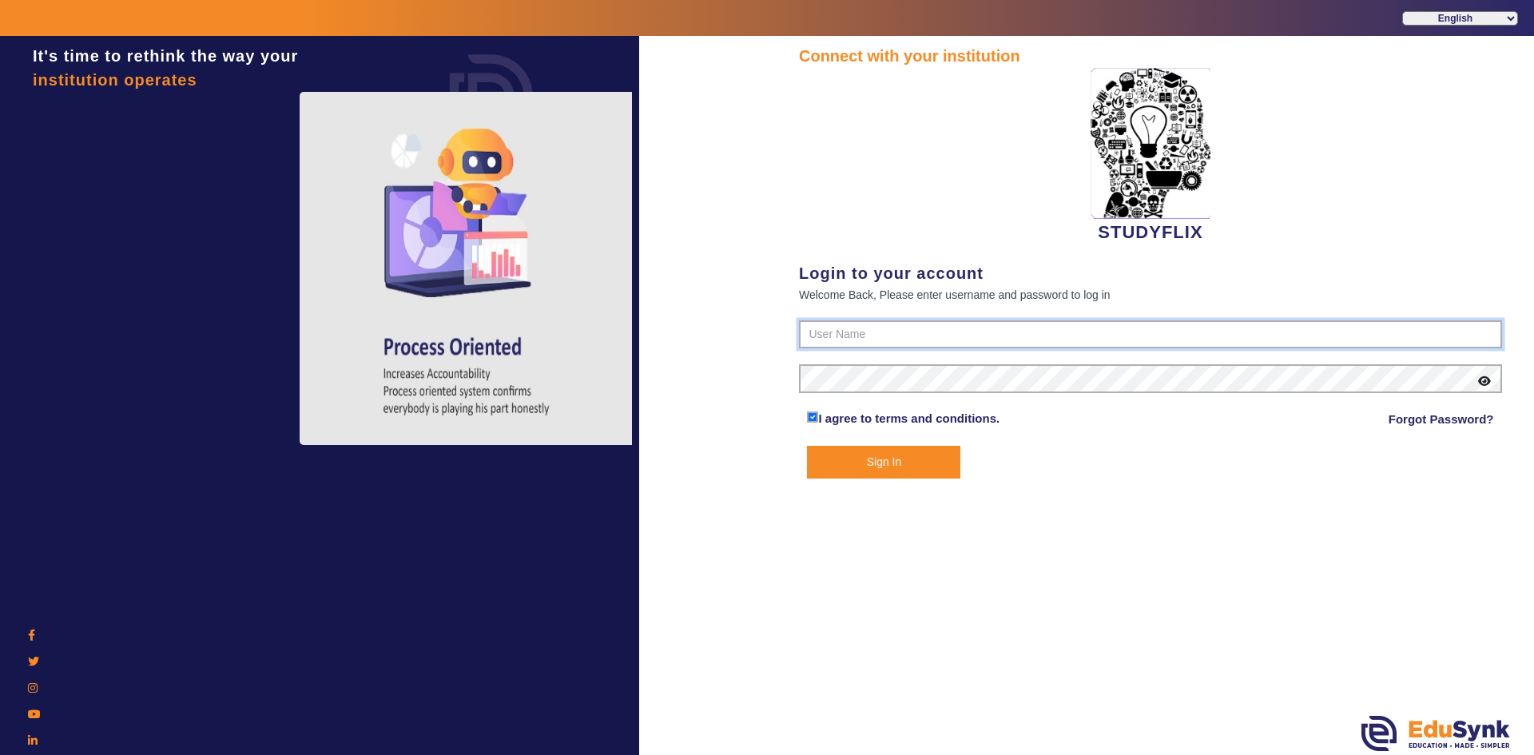 Image resolution: width=1534 pixels, height=755 pixels. Describe the element at coordinates (467, 268) in the screenshot. I see `img: login4.png` at that location.